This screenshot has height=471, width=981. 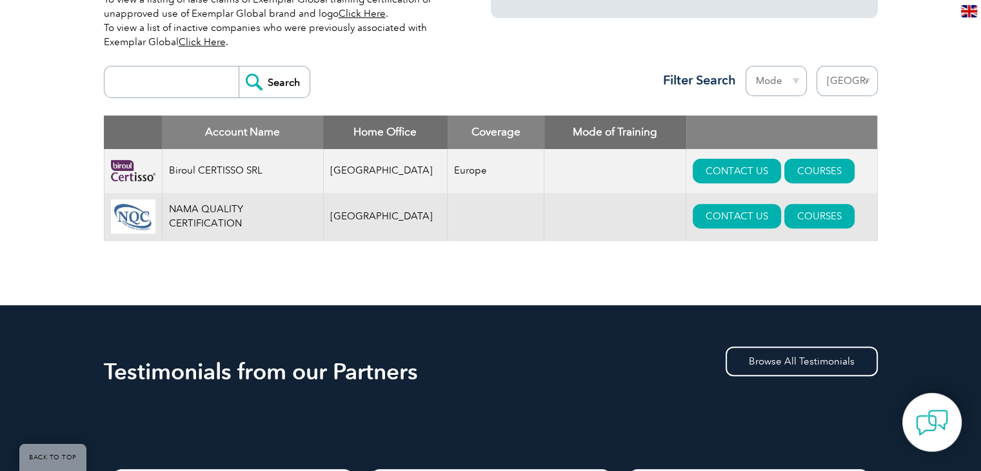 I want to click on img: en, so click(x=969, y=11).